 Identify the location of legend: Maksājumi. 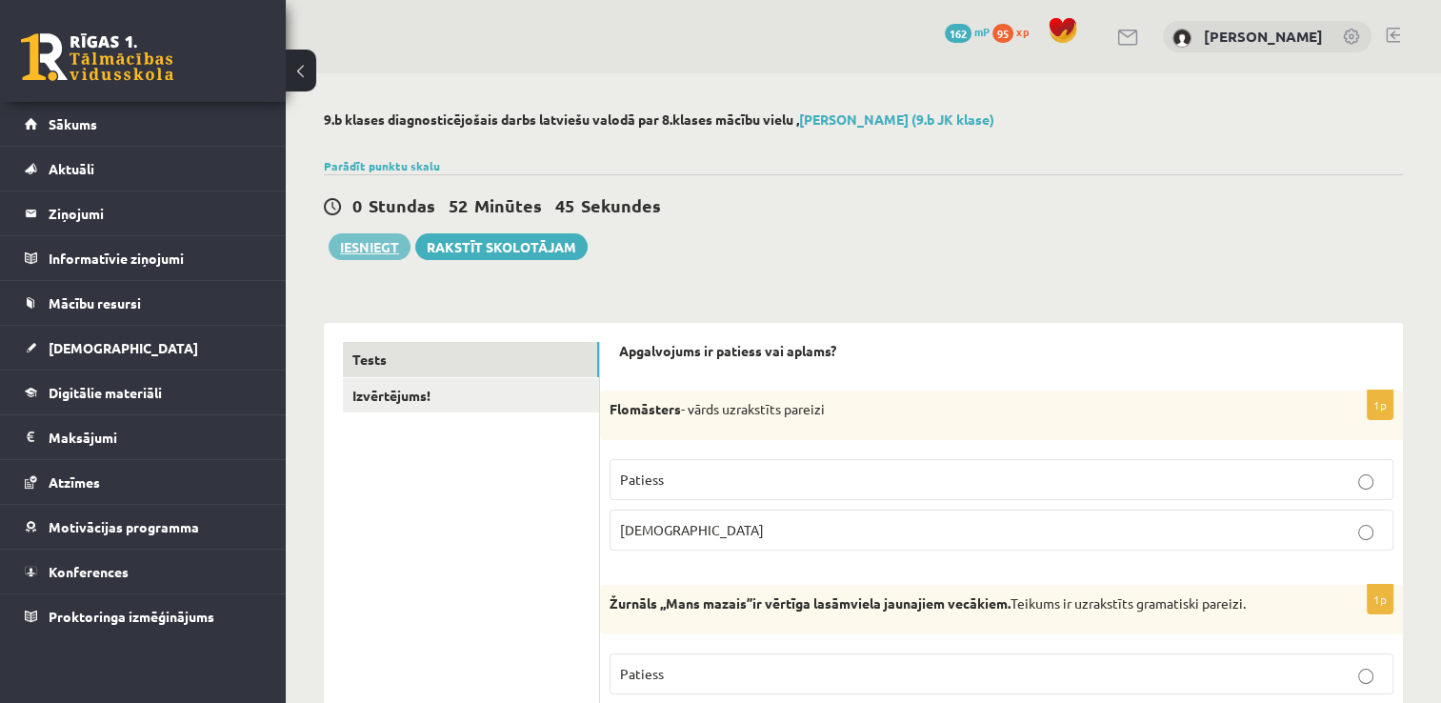
(155, 437).